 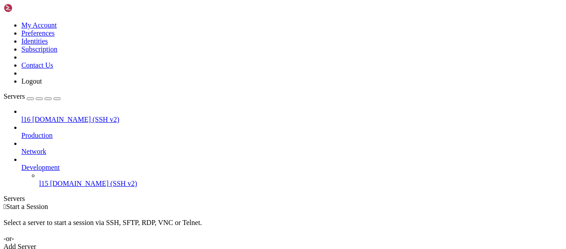 What do you see at coordinates (35, 41) in the screenshot?
I see `a: Identities` at bounding box center [35, 41].